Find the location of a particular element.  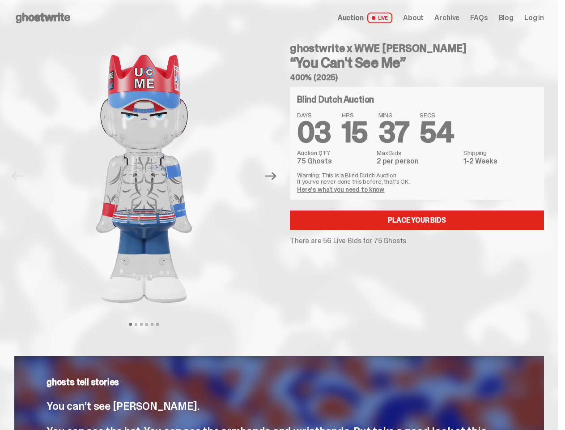

button: View slide 1 is located at coordinates (131, 324).